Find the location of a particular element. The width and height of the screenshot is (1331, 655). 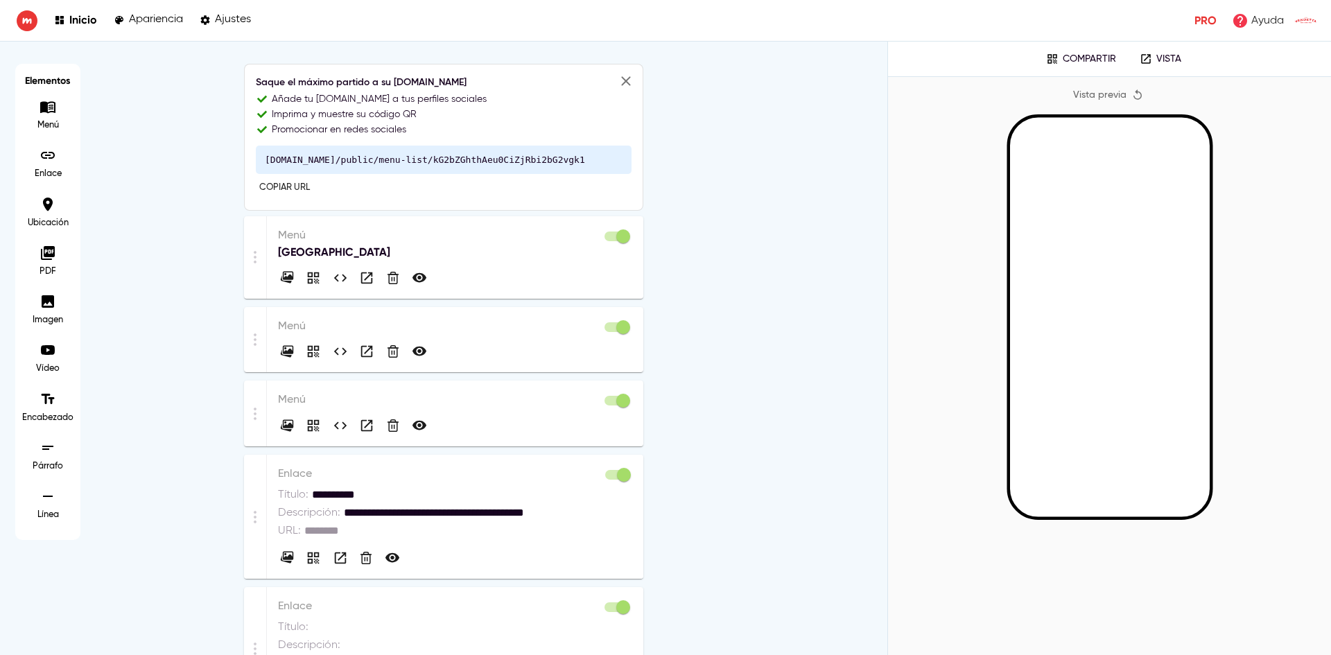

button: Eliminar Enlace is located at coordinates (366, 558).